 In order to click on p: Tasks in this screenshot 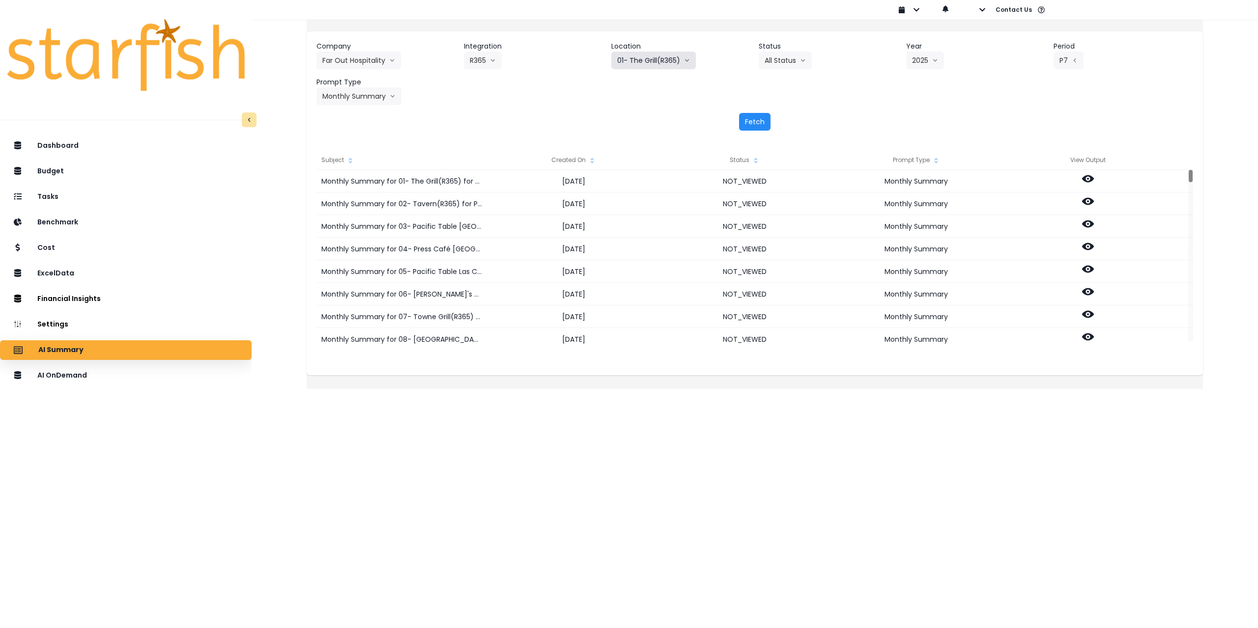, I will do `click(48, 197)`.